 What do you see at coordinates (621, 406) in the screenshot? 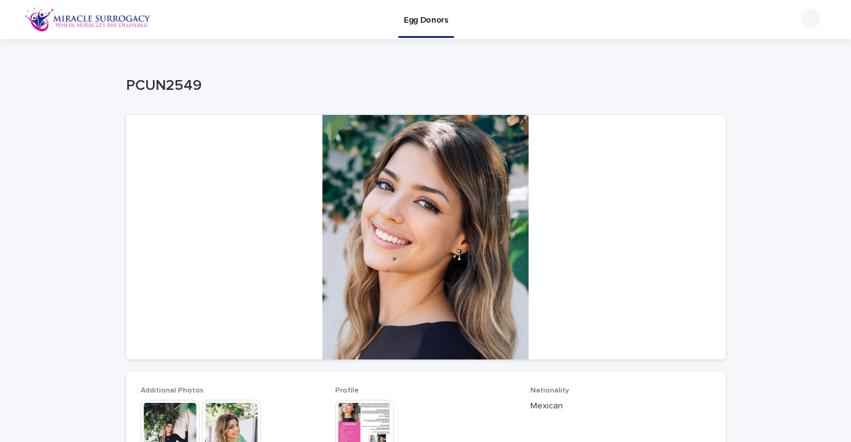
I see `p: Mexican` at bounding box center [621, 406].